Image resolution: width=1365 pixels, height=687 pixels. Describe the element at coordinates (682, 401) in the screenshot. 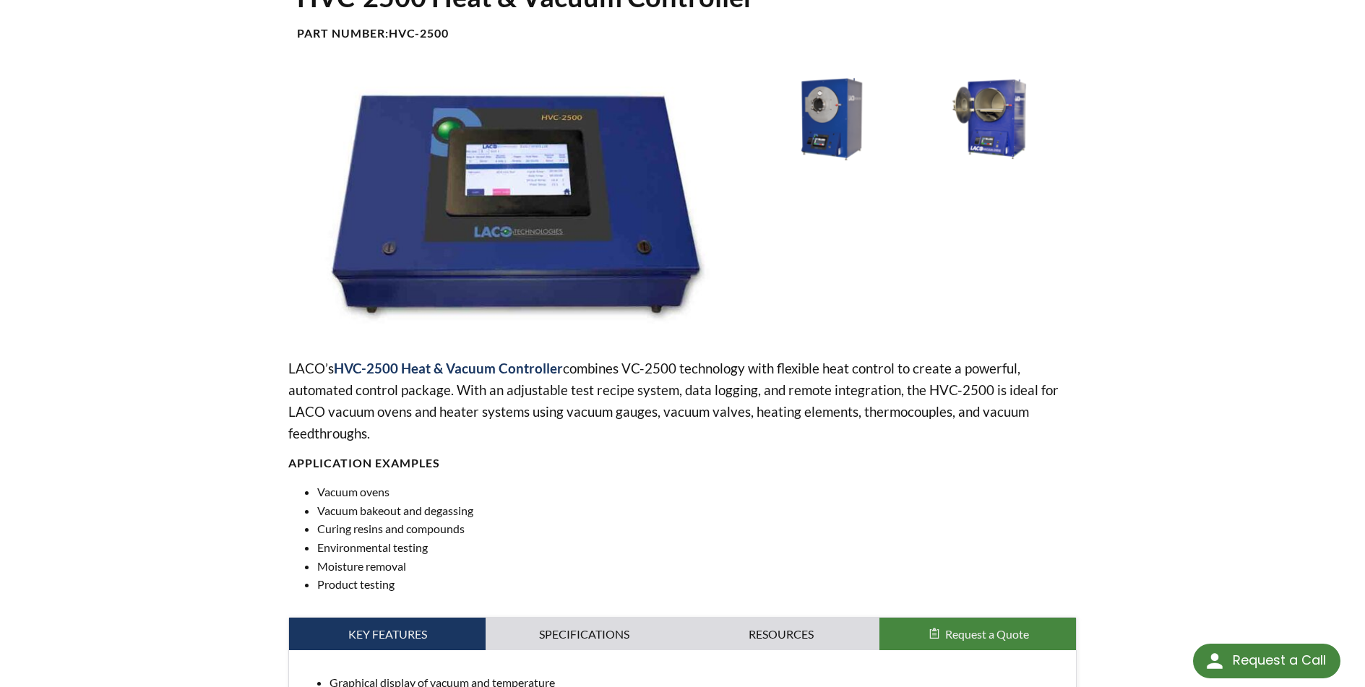

I see `p: LACO’s combines VC-2500 technology with flexible heat control to create a powerful, automated con...` at that location.